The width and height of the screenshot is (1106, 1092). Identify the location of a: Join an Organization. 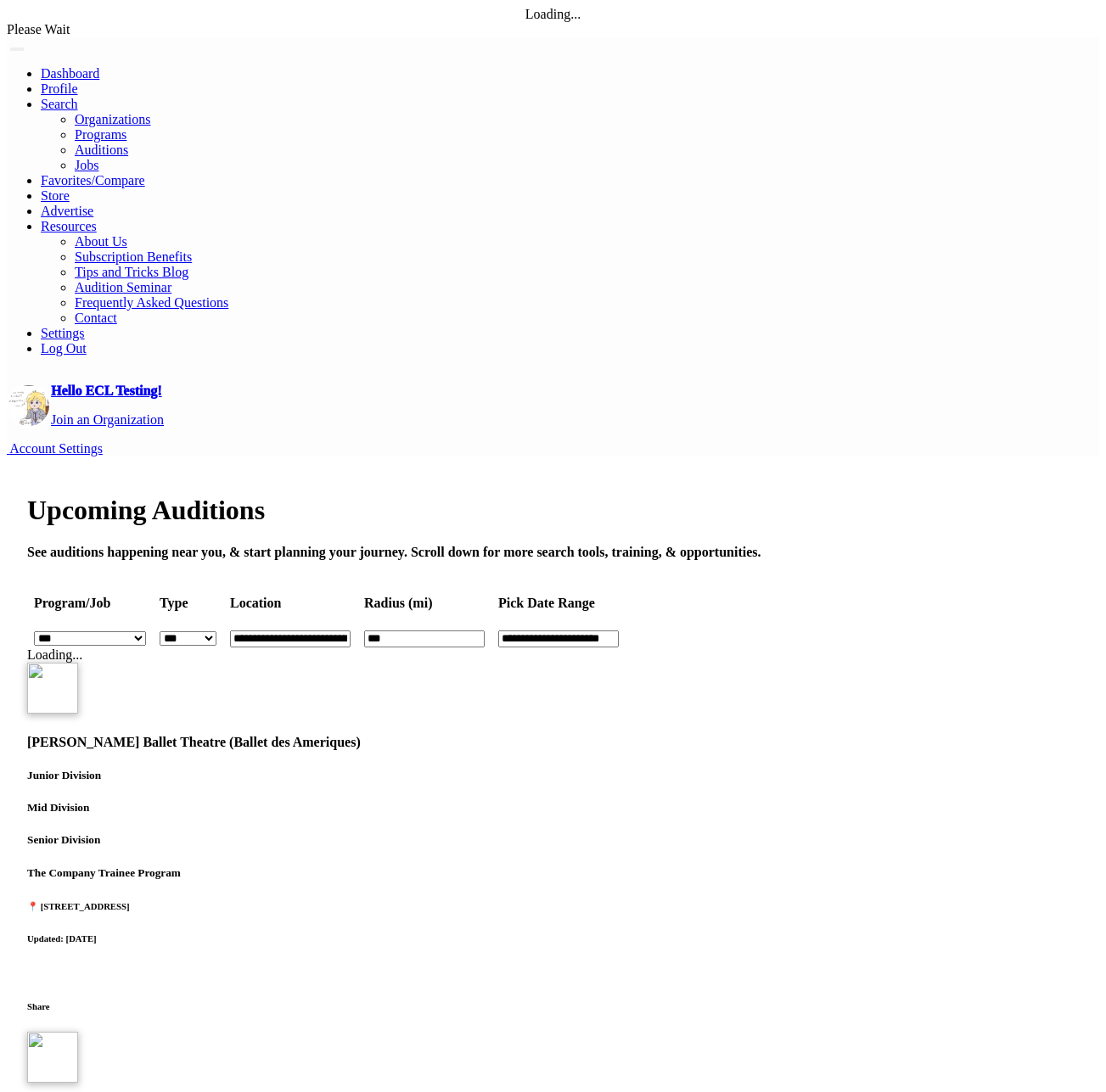
(107, 419).